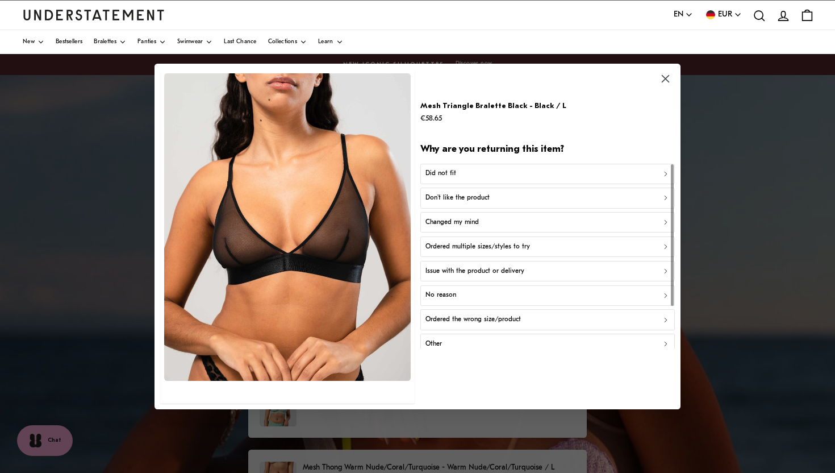 The height and width of the screenshot is (473, 835). What do you see at coordinates (683, 15) in the screenshot?
I see `button: EN` at bounding box center [683, 15].